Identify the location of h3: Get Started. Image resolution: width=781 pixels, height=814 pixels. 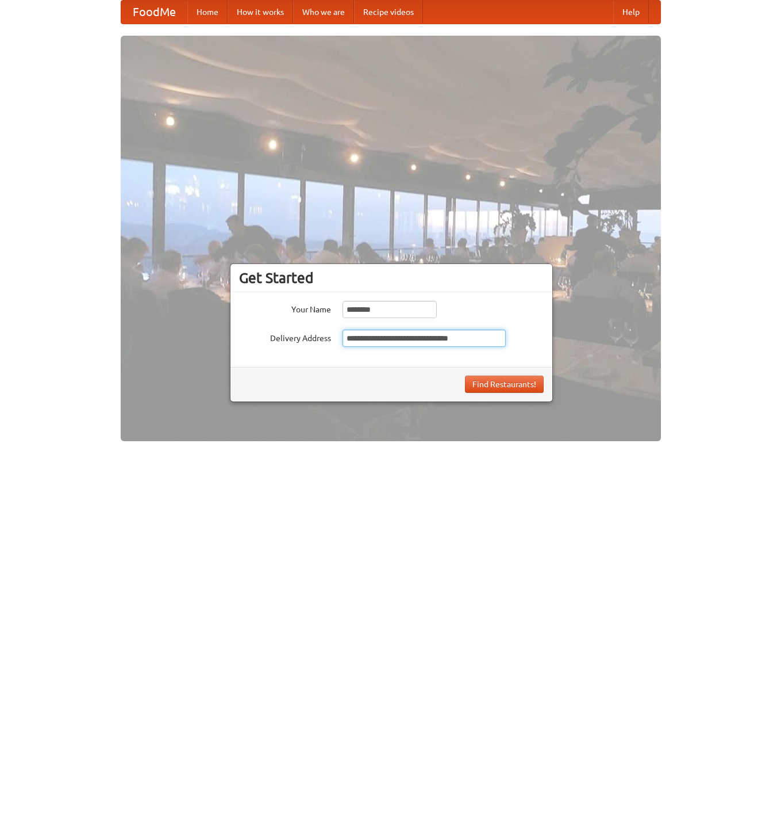
(392, 278).